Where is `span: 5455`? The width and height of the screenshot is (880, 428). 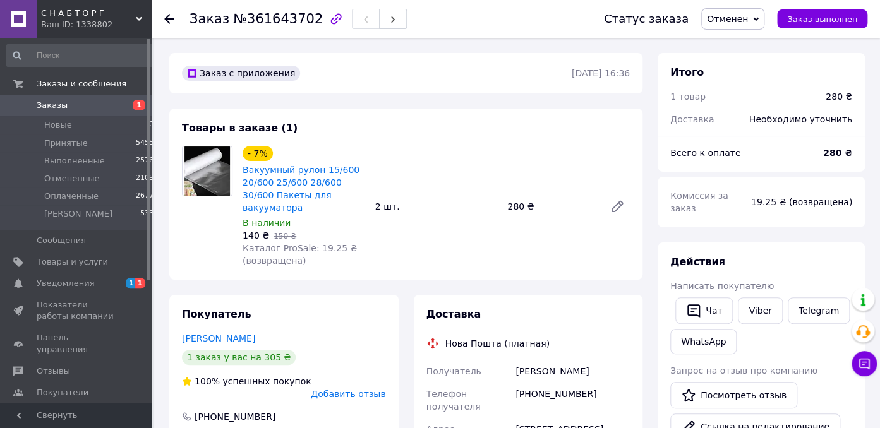 span: 5455 is located at coordinates (145, 143).